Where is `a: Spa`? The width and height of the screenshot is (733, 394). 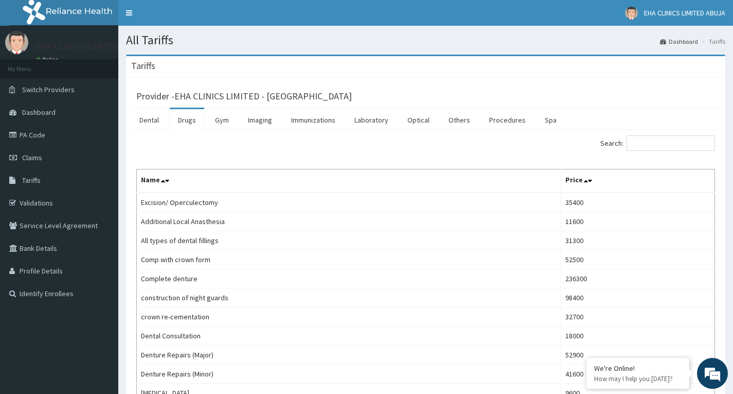 a: Spa is located at coordinates (551, 120).